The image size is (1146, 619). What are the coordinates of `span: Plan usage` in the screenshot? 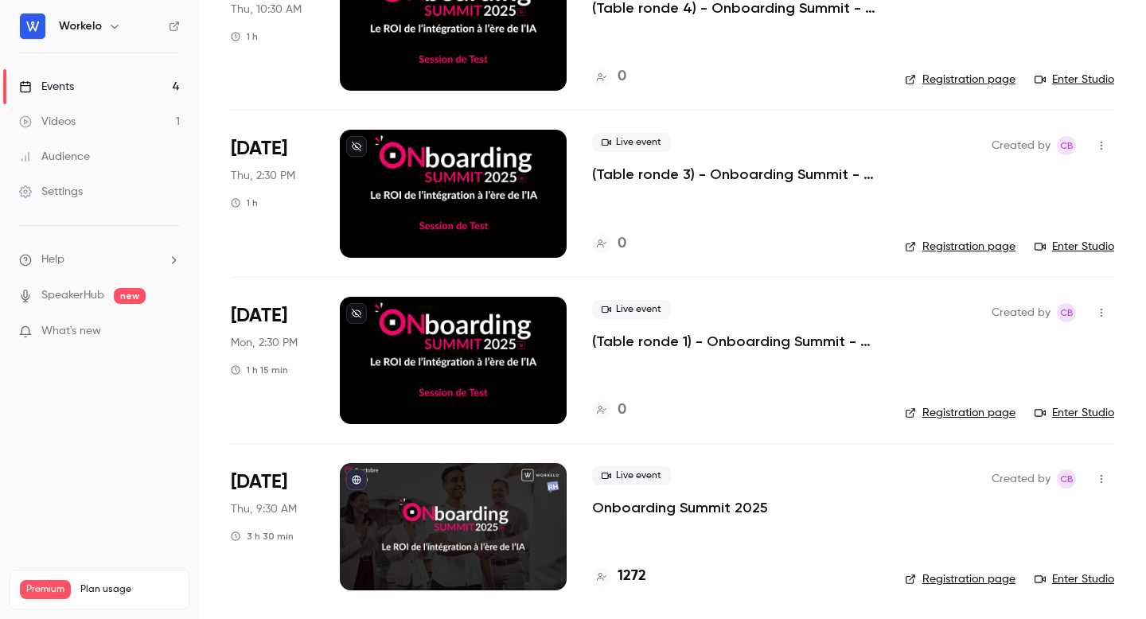 It's located at (130, 590).